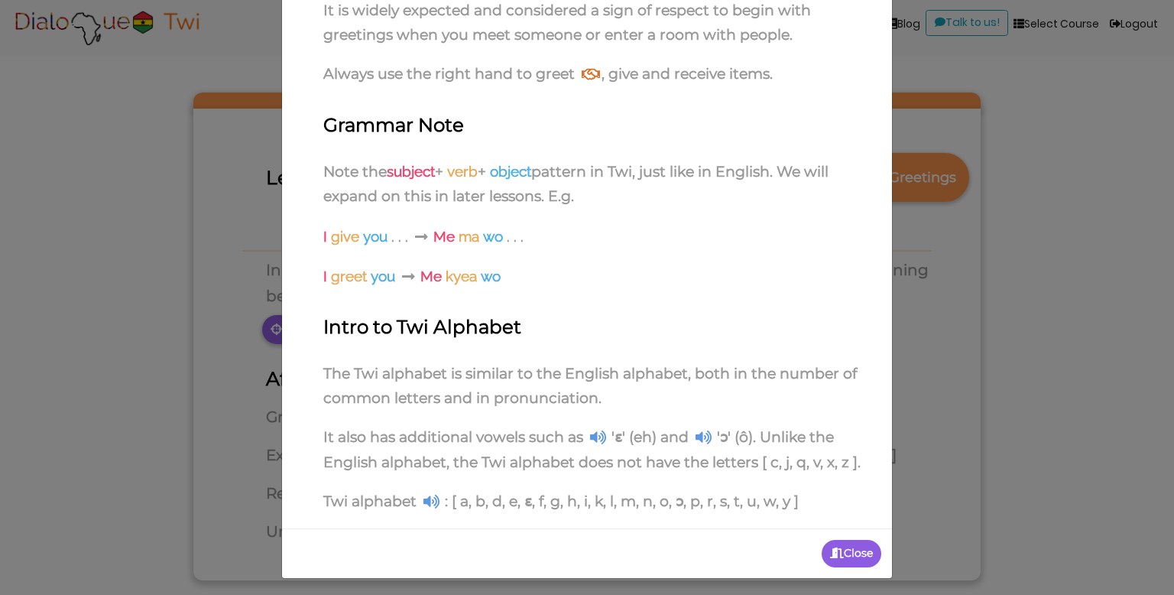 This screenshot has height=595, width=1174. What do you see at coordinates (587, 388) in the screenshot?
I see `p: The Twi alphabet is similar to the English alphabet, both in the number of common letters and in ...` at bounding box center [587, 388].